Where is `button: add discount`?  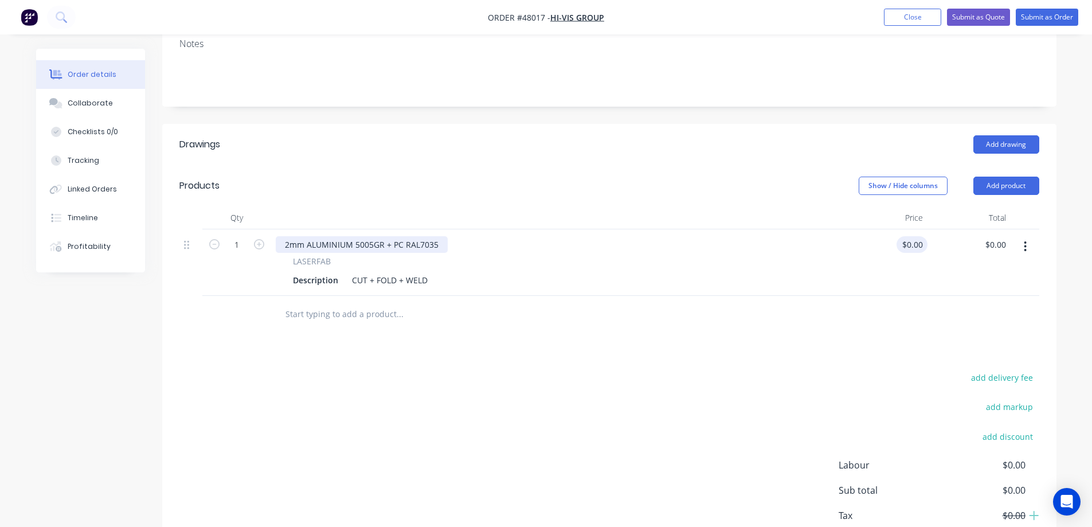
button: add discount is located at coordinates (1007, 436).